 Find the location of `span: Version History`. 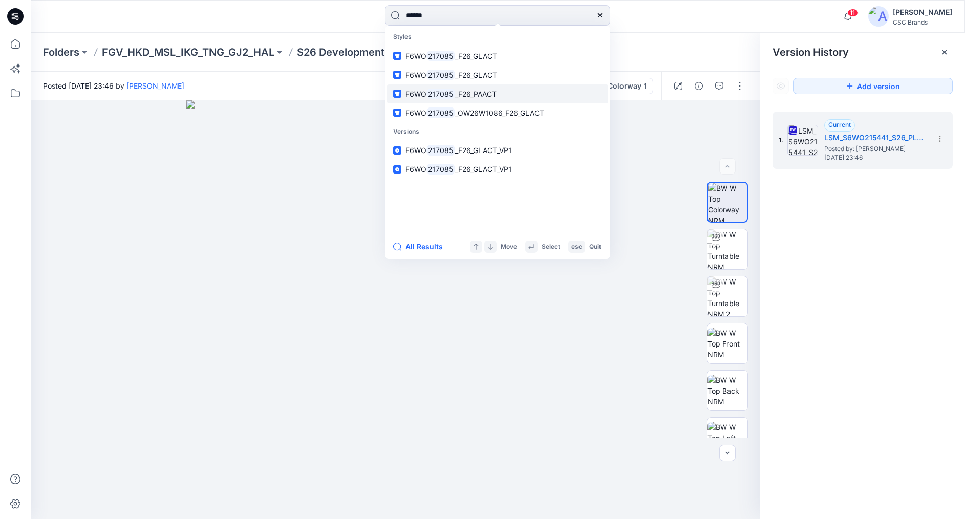

span: Version History is located at coordinates (810, 52).